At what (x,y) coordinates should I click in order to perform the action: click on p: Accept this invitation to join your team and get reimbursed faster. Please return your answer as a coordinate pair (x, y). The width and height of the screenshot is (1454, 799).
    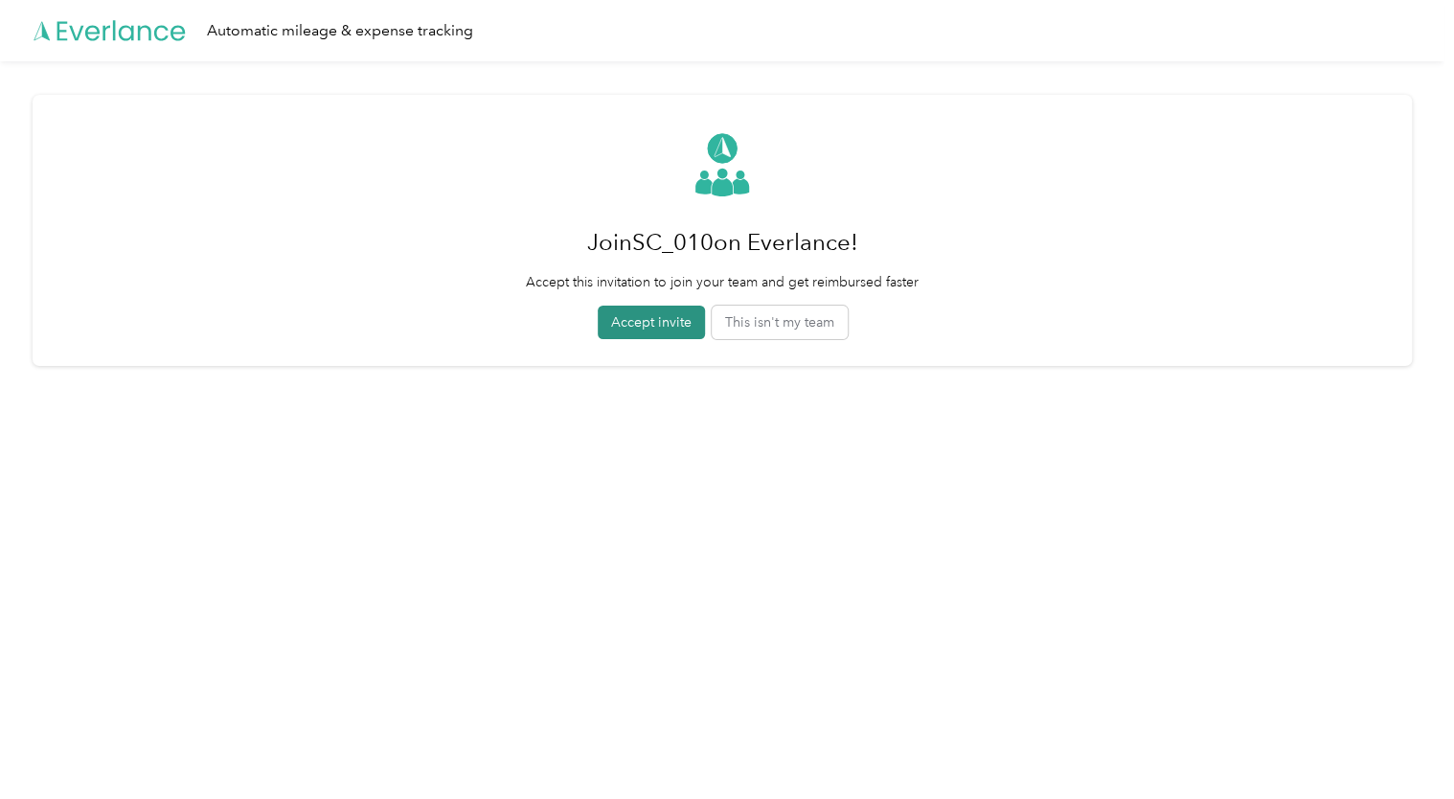
    Looking at the image, I should click on (722, 282).